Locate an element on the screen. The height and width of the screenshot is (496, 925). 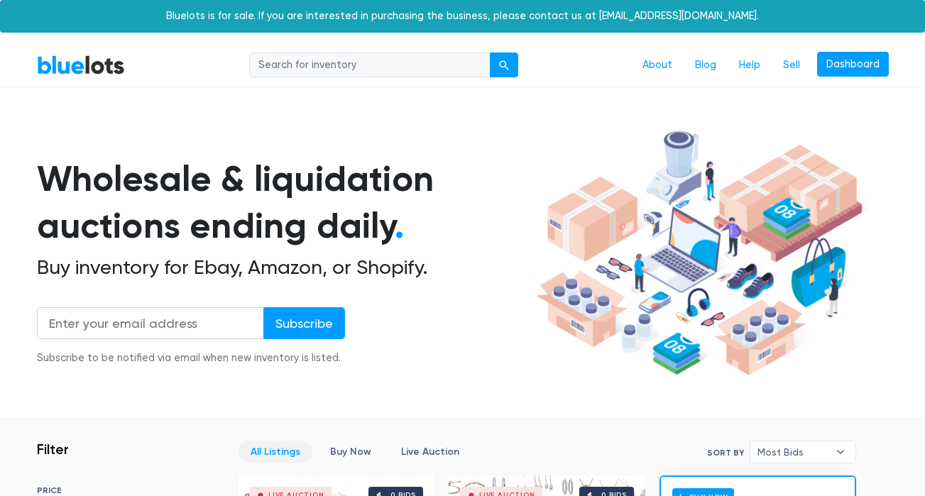
div: Subscribe to be notified via email when new inventory is listed. is located at coordinates (191, 359).